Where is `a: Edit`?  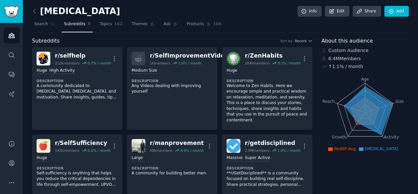
a: Edit is located at coordinates (337, 11).